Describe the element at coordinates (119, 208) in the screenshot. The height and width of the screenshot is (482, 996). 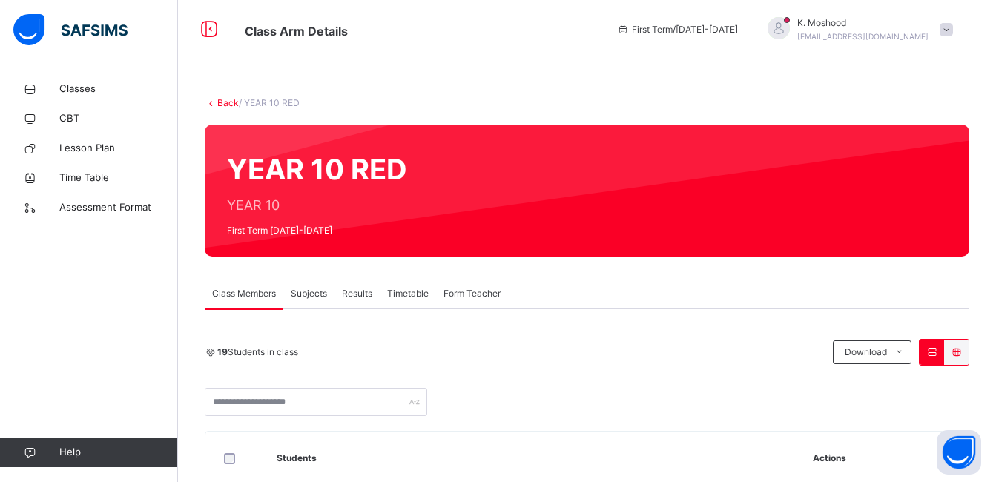
I see `span: Assessment Format` at that location.